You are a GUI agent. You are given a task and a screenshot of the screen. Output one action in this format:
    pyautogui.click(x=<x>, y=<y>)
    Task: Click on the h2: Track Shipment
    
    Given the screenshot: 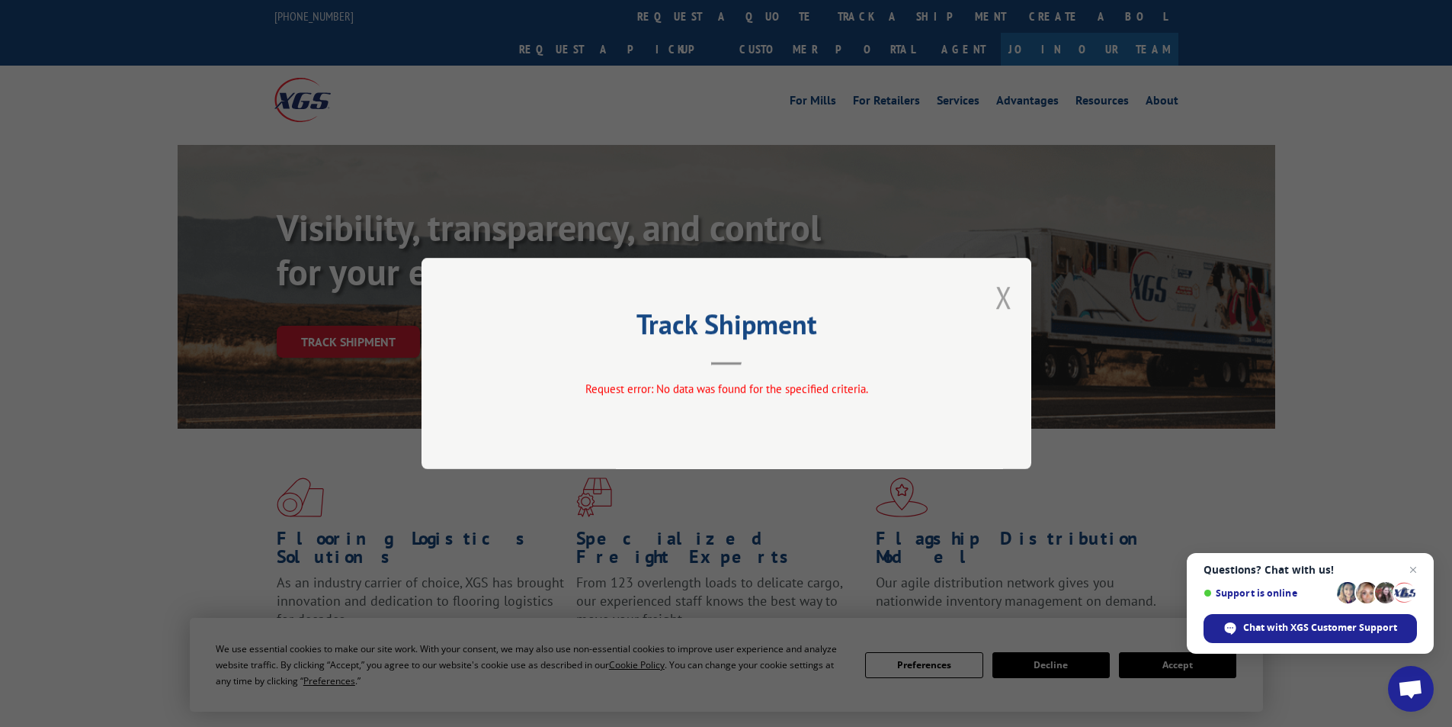 What is the action you would take?
    pyautogui.click(x=727, y=328)
    